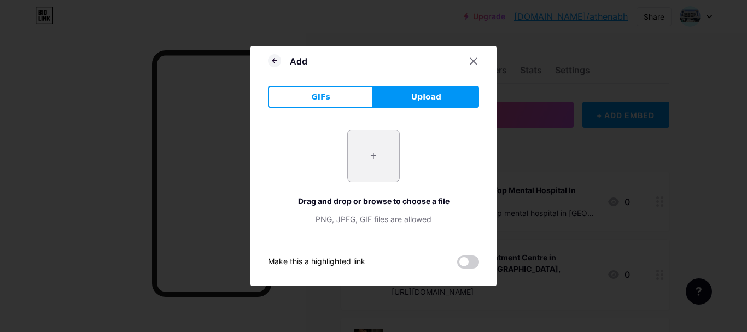 The width and height of the screenshot is (747, 332). I want to click on div: Add, so click(298, 61).